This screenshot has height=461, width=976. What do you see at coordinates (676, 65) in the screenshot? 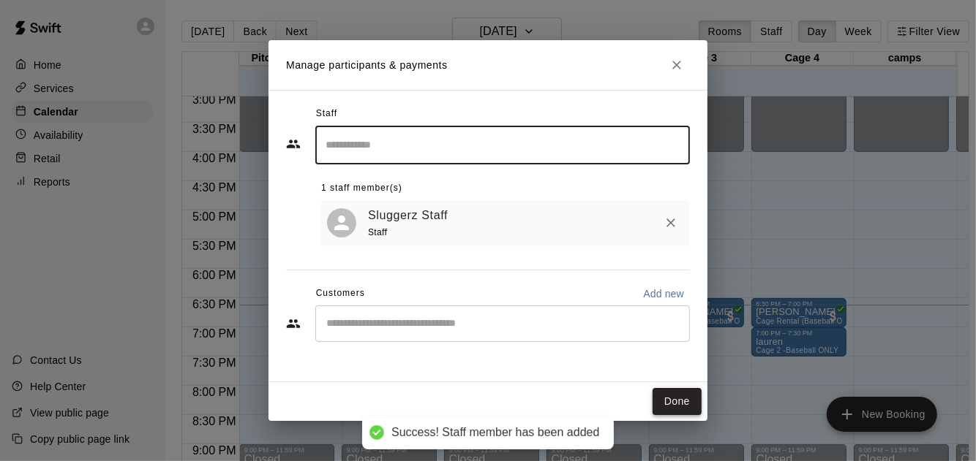
I see `button: Close` at bounding box center [676, 65].